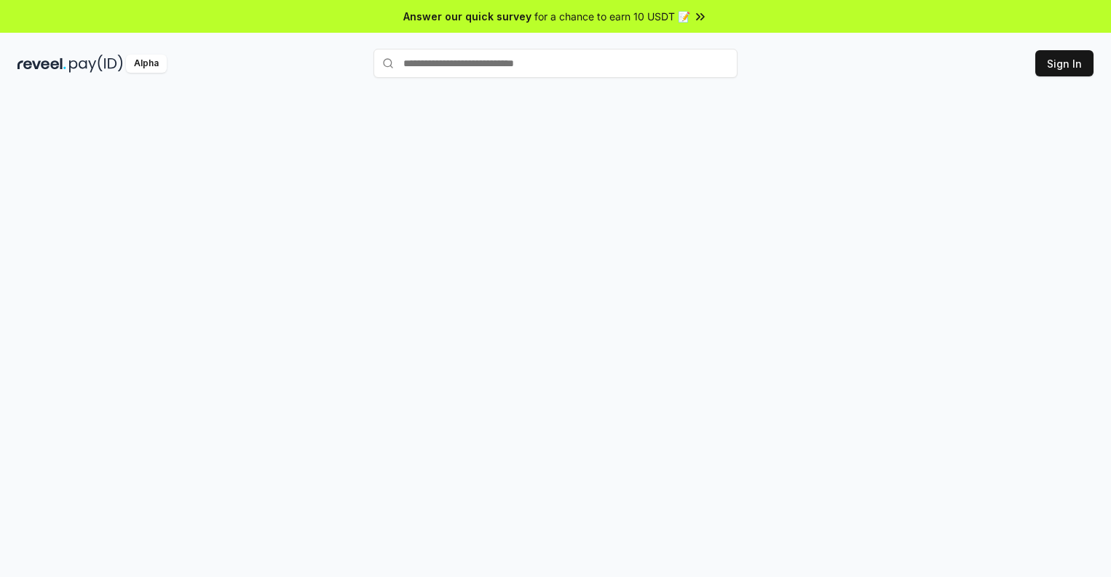 The width and height of the screenshot is (1111, 577). What do you see at coordinates (467, 16) in the screenshot?
I see `span: Answer our quick survey` at bounding box center [467, 16].